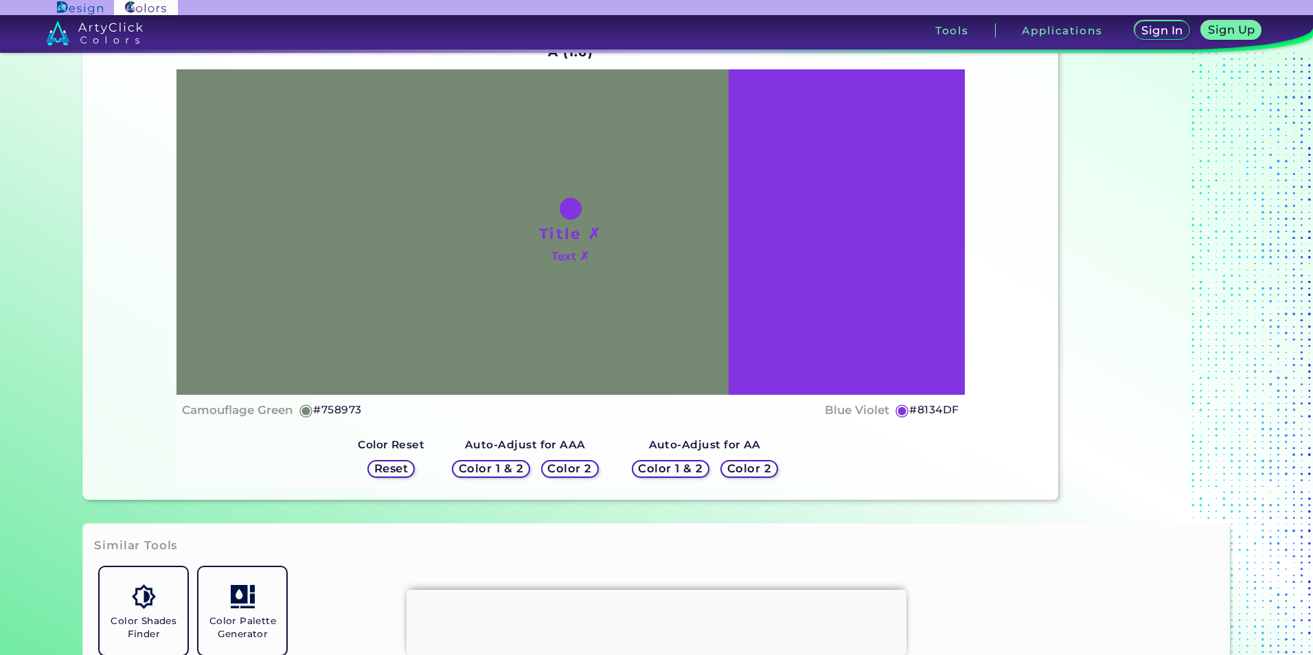  What do you see at coordinates (951, 30) in the screenshot?
I see `h3: Tools` at bounding box center [951, 30].